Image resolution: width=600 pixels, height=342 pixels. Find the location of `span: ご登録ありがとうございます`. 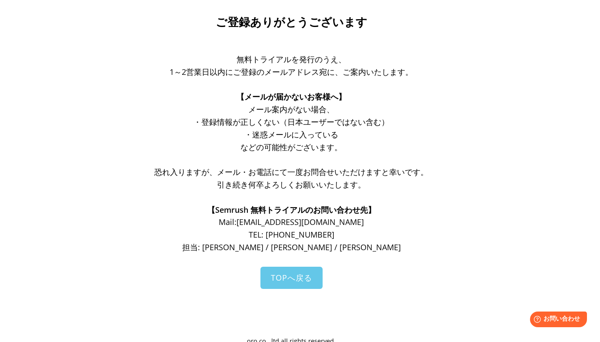

span: ご登録ありがとうございます is located at coordinates (291, 22).